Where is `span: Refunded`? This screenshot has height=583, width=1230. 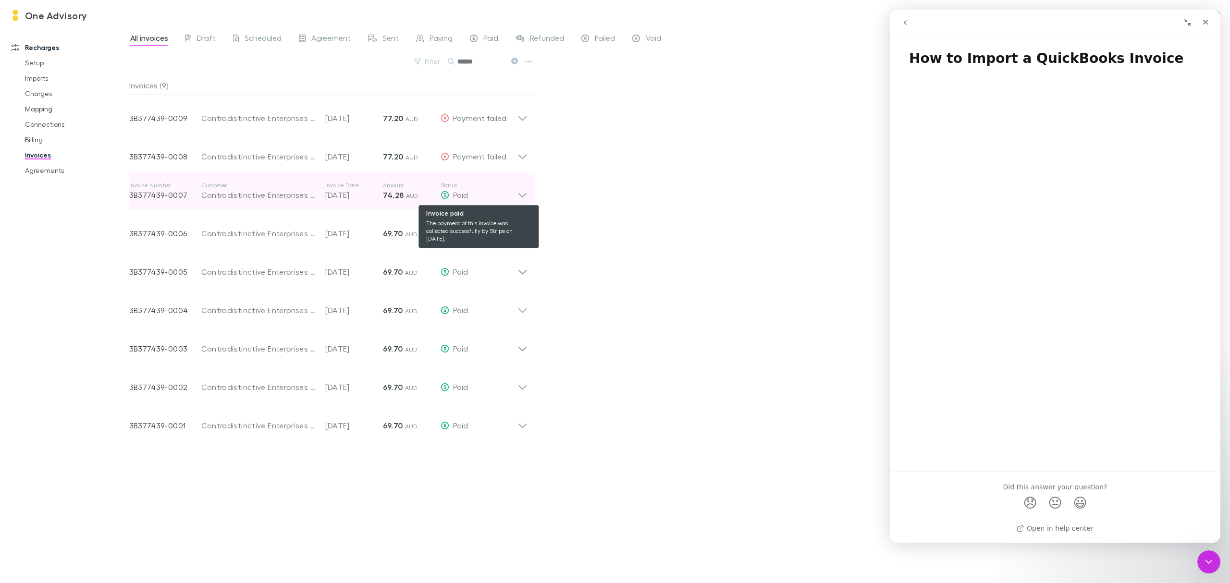
span: Refunded is located at coordinates (547, 39).